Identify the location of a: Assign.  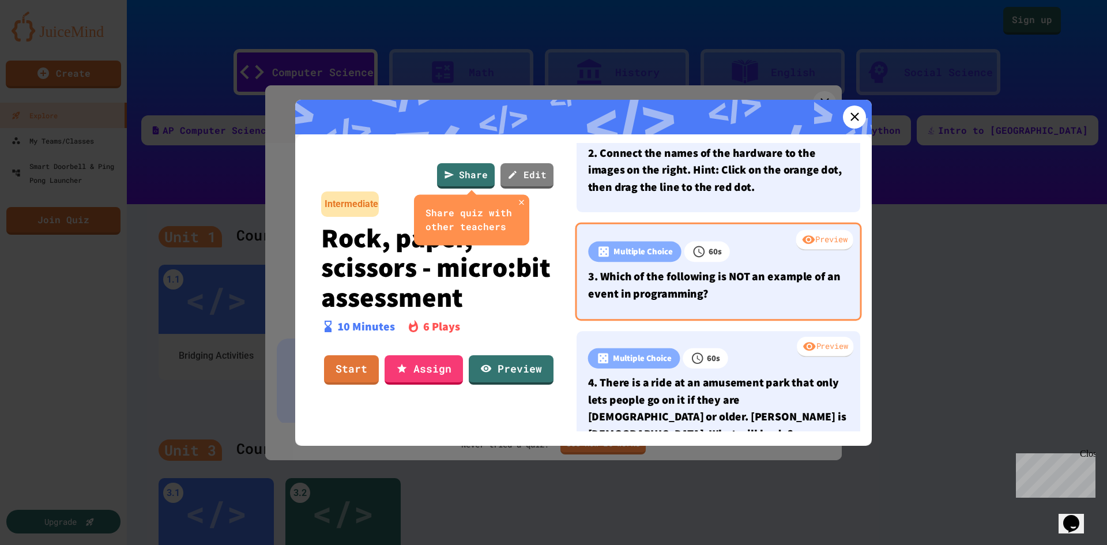
(424, 370).